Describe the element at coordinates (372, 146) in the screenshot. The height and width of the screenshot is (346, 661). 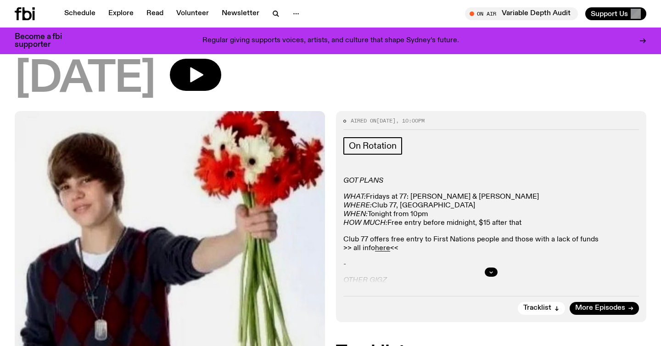
I see `span: On Rotation` at that location.